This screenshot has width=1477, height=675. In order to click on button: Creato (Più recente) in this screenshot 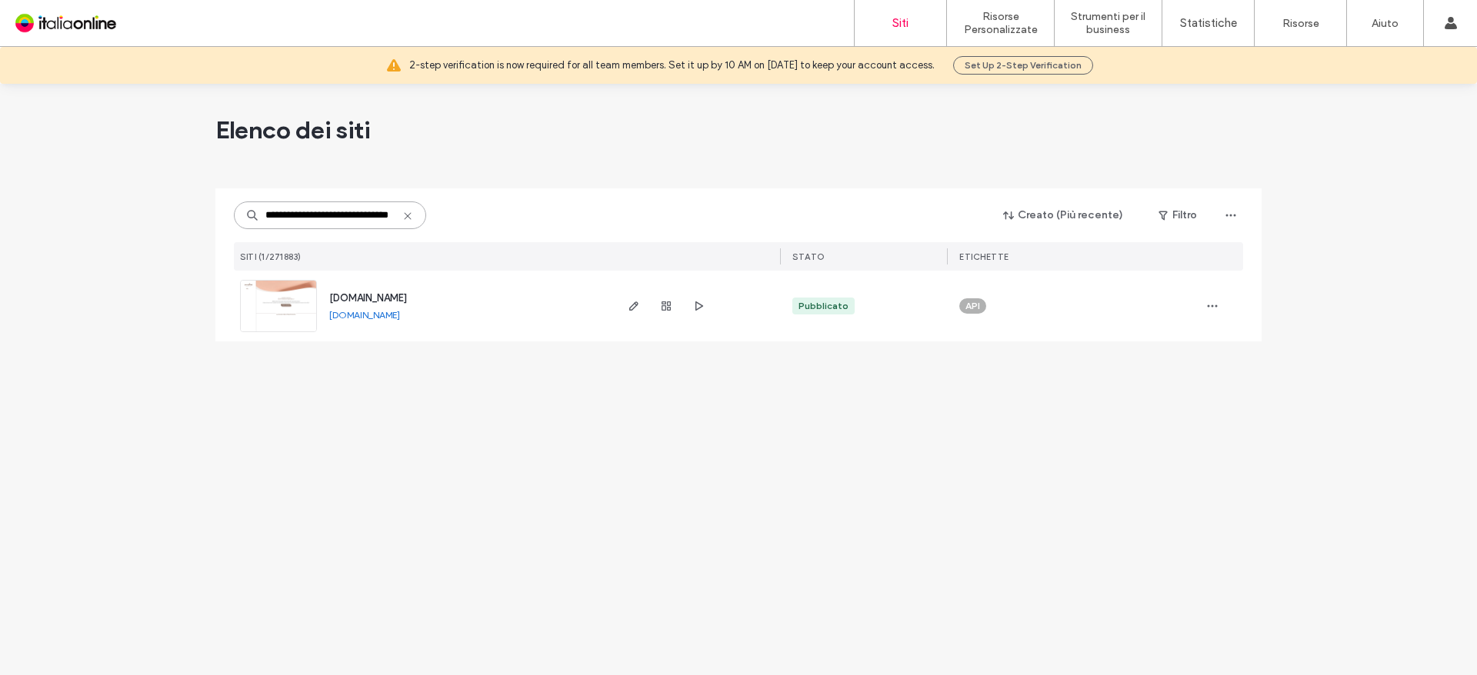, I will do `click(1063, 215)`.